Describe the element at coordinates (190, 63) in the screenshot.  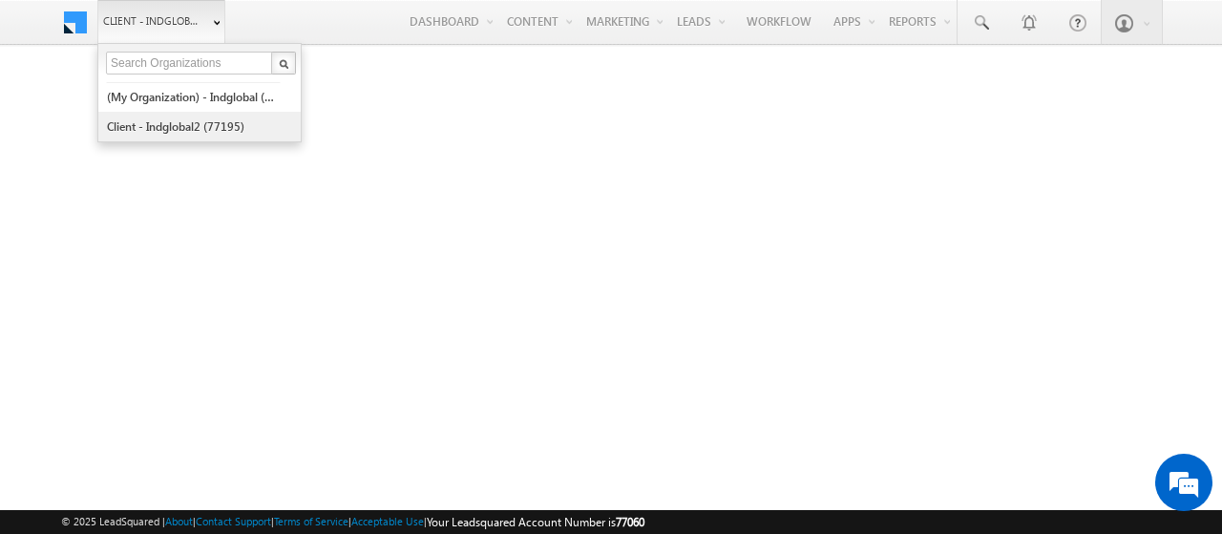
I see `input: Search Organizations` at that location.